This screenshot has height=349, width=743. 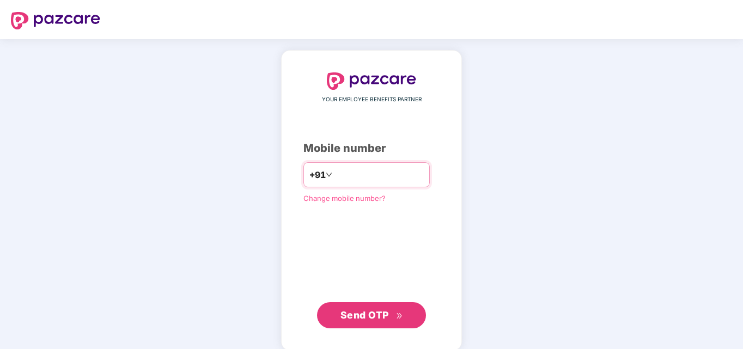 What do you see at coordinates (344, 198) in the screenshot?
I see `span: Change mobile number?` at bounding box center [344, 198].